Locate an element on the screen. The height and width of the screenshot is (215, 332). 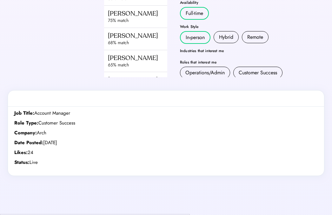
div: Roles that interest me is located at coordinates (248, 62).